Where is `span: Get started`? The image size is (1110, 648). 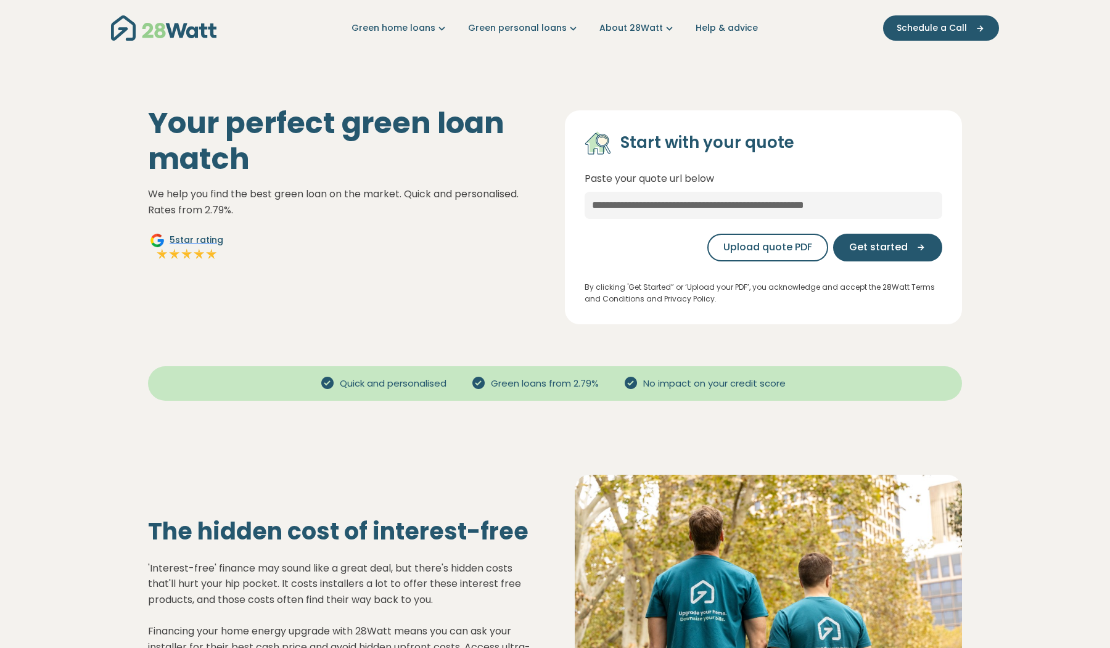 span: Get started is located at coordinates (878, 247).